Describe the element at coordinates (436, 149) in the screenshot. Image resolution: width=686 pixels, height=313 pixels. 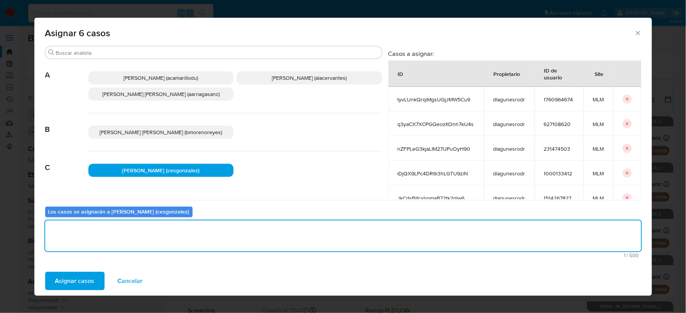
I see `span: nZFPLeG3kjaLIM27UPuOyH90` at that location.